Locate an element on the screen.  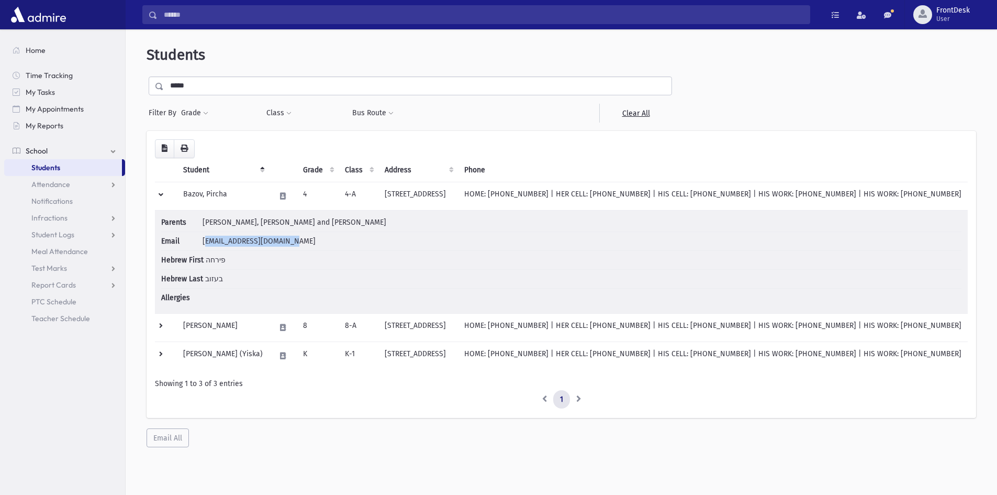
input: Search is located at coordinates (484, 15).